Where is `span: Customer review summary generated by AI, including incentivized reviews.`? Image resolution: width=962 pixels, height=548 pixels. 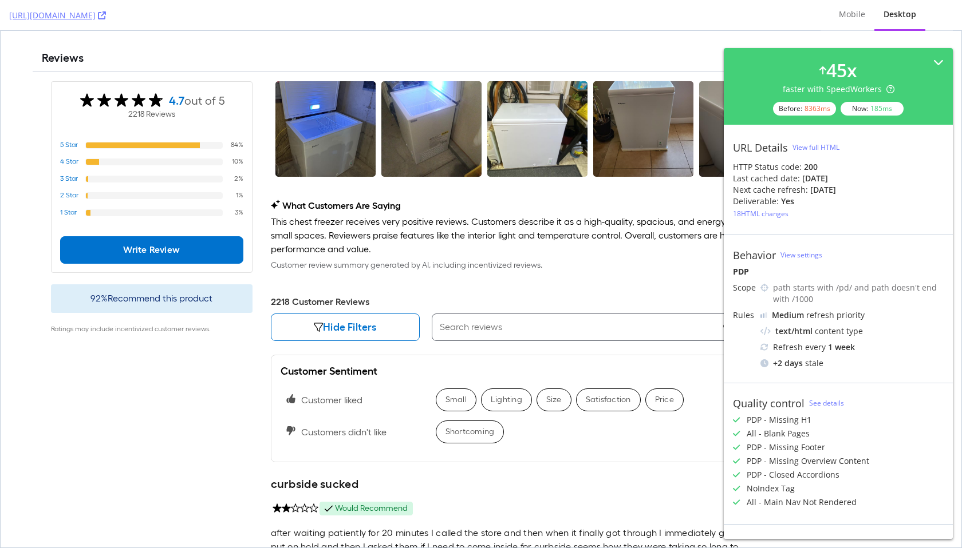 span: Customer review summary generated by AI, including incentivized reviews. is located at coordinates (406, 234).